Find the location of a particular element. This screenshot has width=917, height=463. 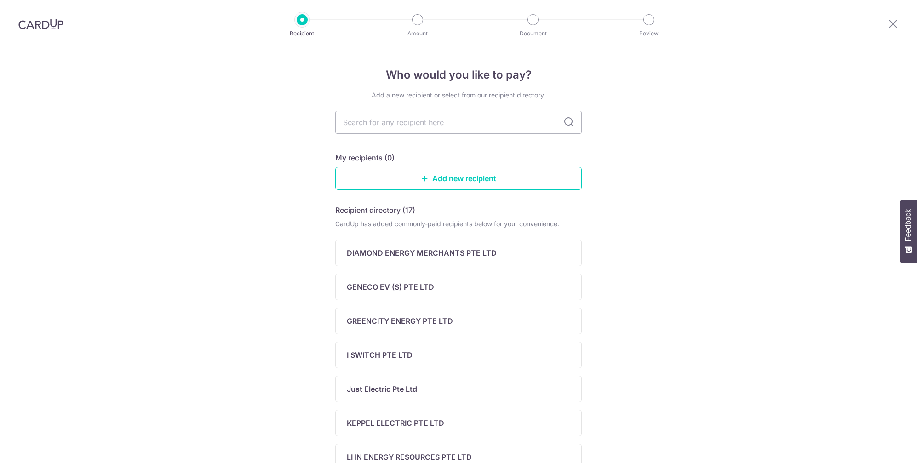

p: GREENCITY ENERGY PTE LTD is located at coordinates (400, 321).